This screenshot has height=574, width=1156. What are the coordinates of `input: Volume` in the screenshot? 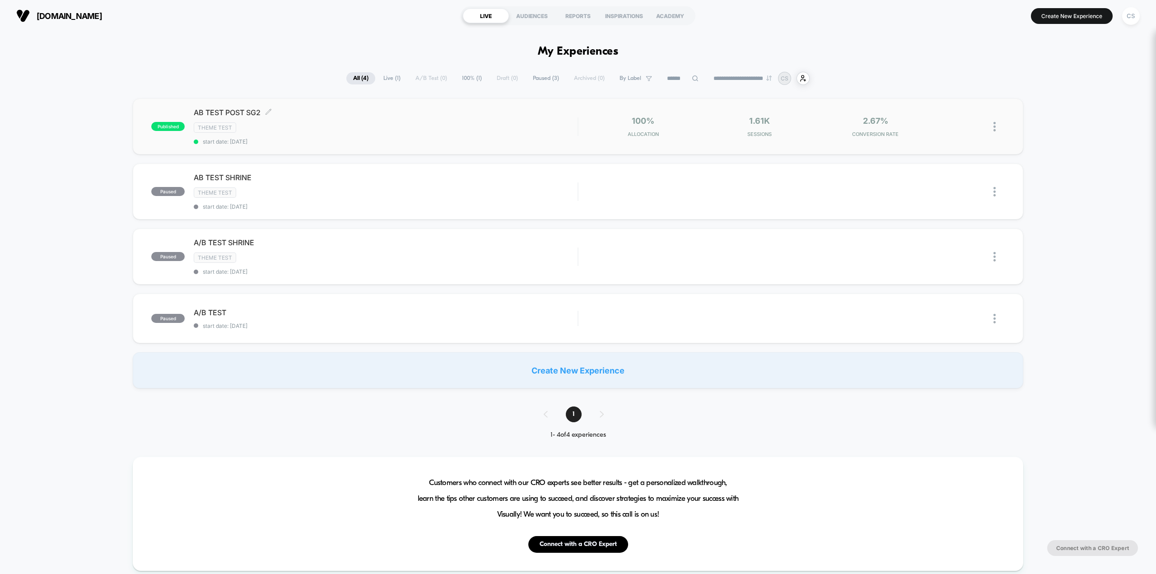 It's located at (536, 319).